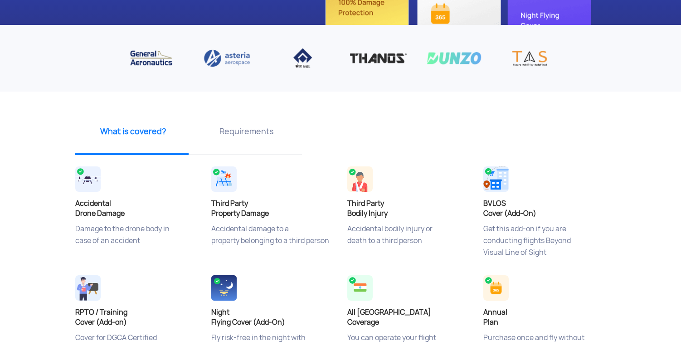 The image size is (681, 346). What do you see at coordinates (133, 131) in the screenshot?
I see `p: What is covered?` at bounding box center [133, 131].